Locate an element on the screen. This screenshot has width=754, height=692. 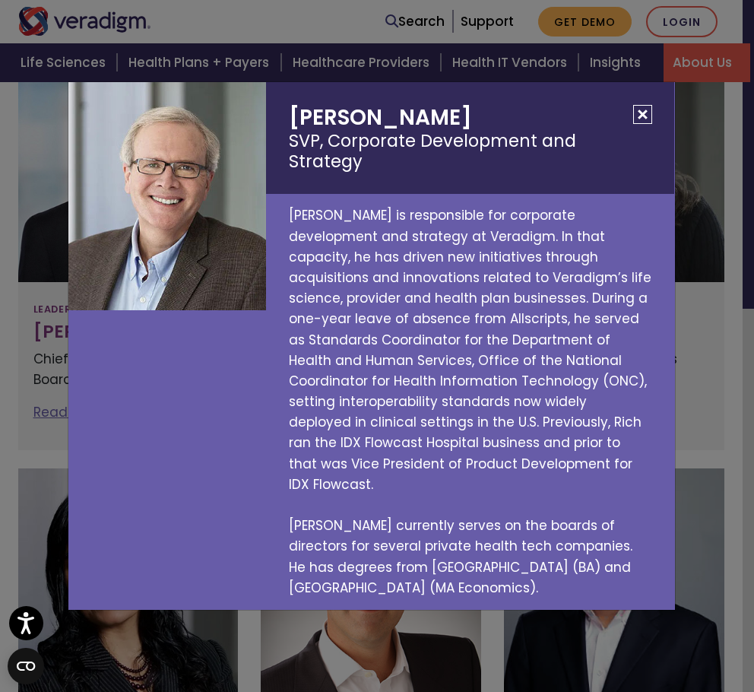
button: Open CMP widget is located at coordinates (26, 666).